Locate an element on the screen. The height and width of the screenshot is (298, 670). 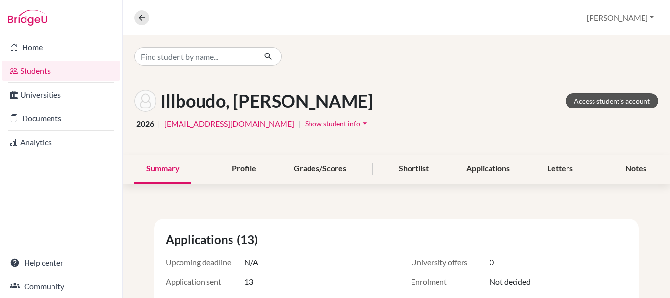
span: 2026 is located at coordinates (145, 124).